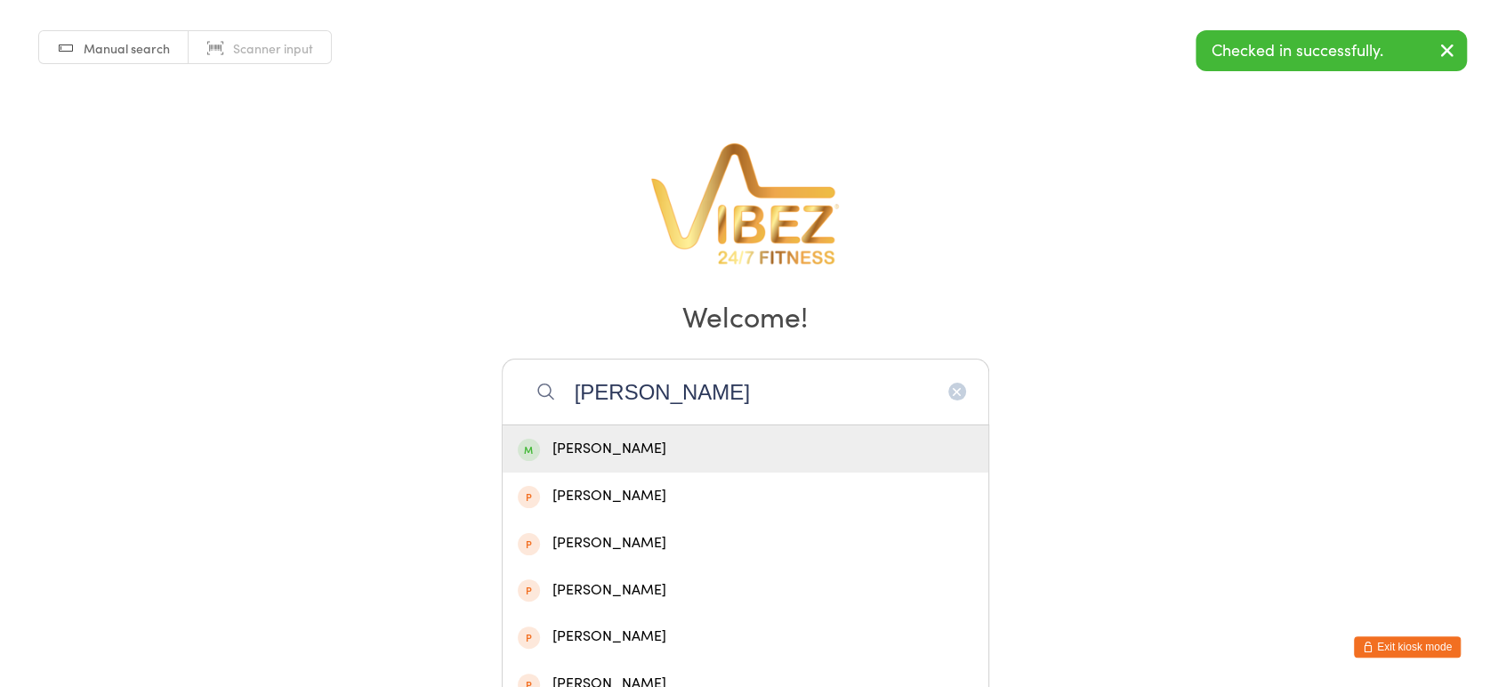  What do you see at coordinates (745, 204) in the screenshot?
I see `img: VibeZ 24/7 Fitness` at bounding box center [745, 204].